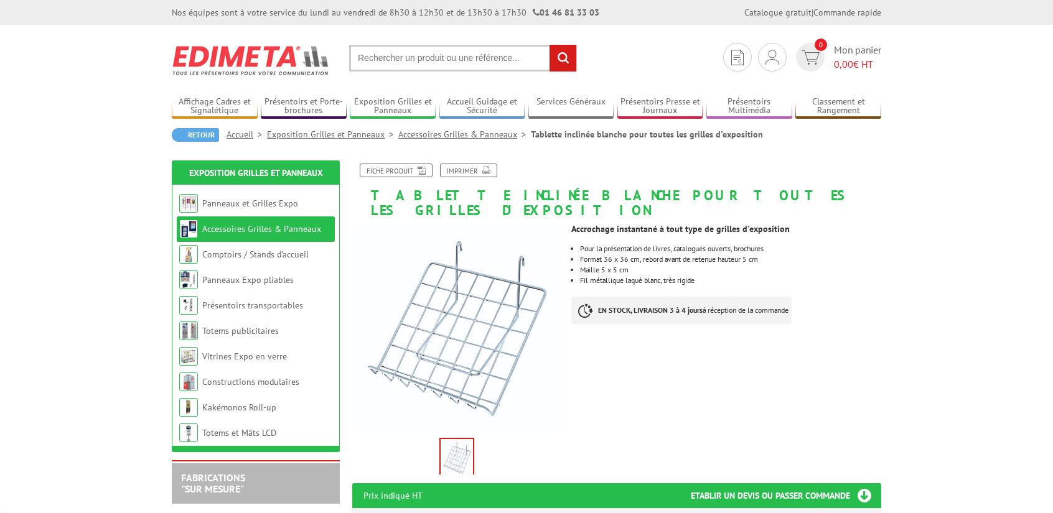  What do you see at coordinates (255, 255) in the screenshot?
I see `a: Comptoirs / Stands d'accueil` at bounding box center [255, 255].